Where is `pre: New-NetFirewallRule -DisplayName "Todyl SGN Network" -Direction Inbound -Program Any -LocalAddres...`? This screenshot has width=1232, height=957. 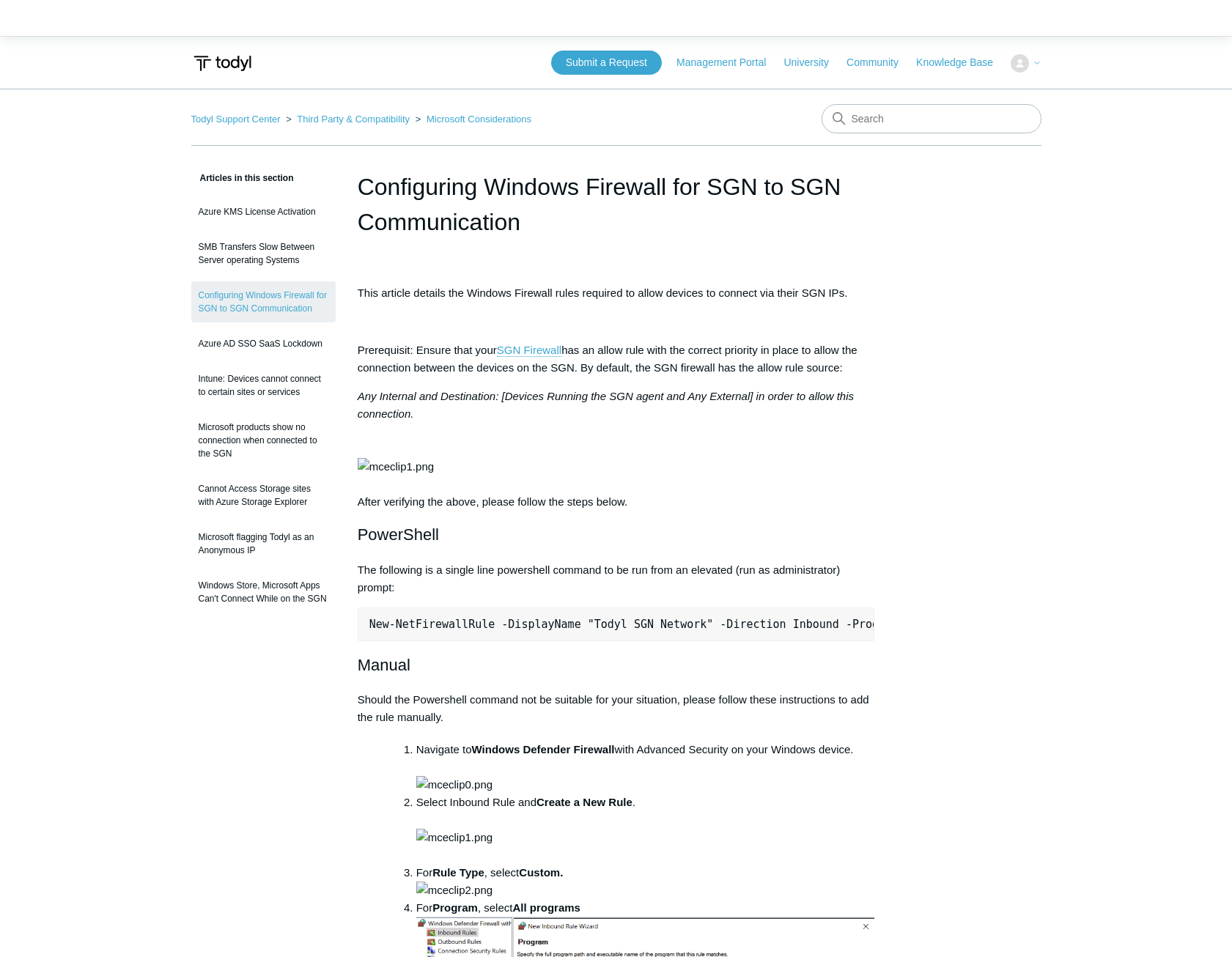
pre: New-NetFirewallRule -DisplayName "Todyl SGN Network" -Direction Inbound -Program Any -LocalAddres... is located at coordinates (617, 625).